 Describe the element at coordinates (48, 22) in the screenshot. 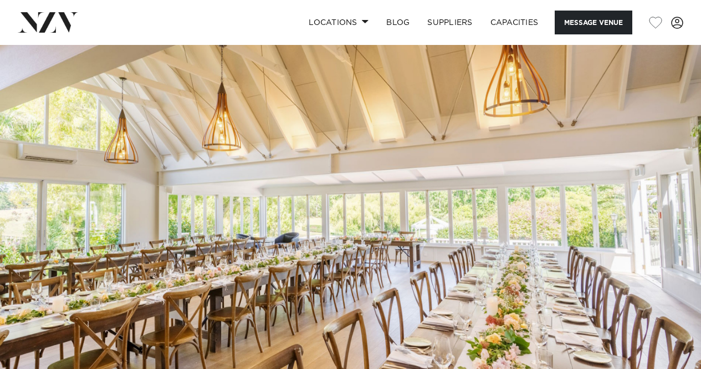

I see `img: nzv-logo.png` at that location.